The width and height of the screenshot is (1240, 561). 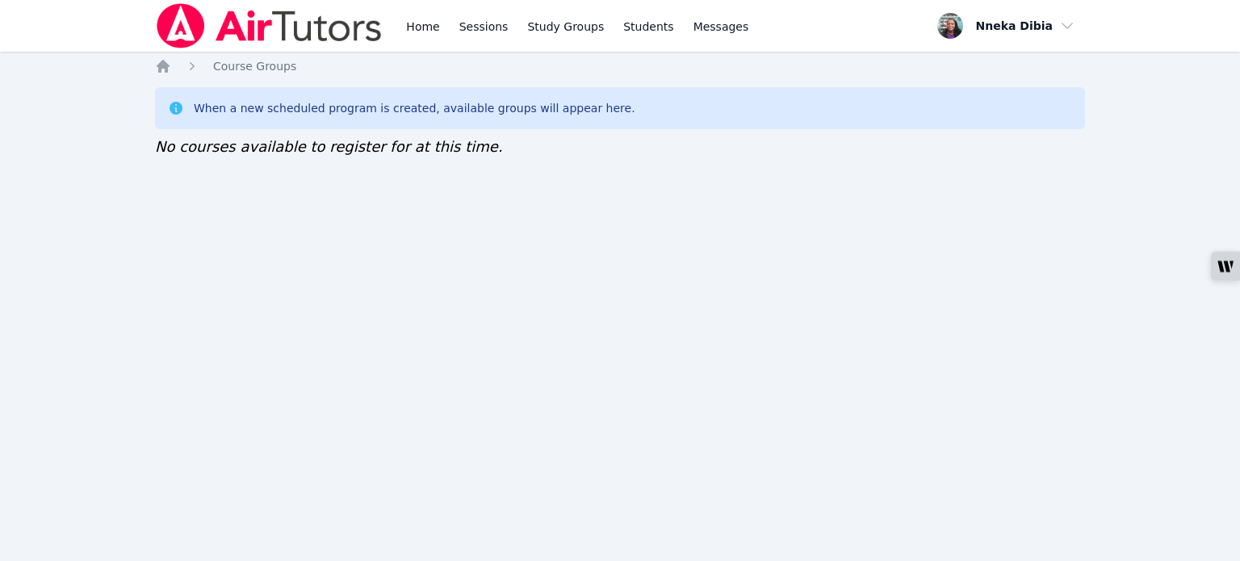 I want to click on span: No courses available to register for at this time., so click(x=329, y=146).